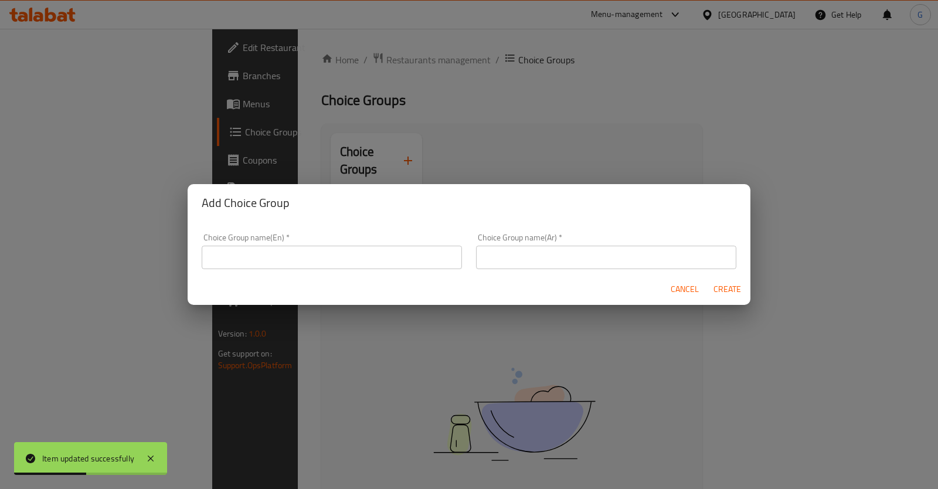  What do you see at coordinates (727, 289) in the screenshot?
I see `span: Create` at bounding box center [727, 289].